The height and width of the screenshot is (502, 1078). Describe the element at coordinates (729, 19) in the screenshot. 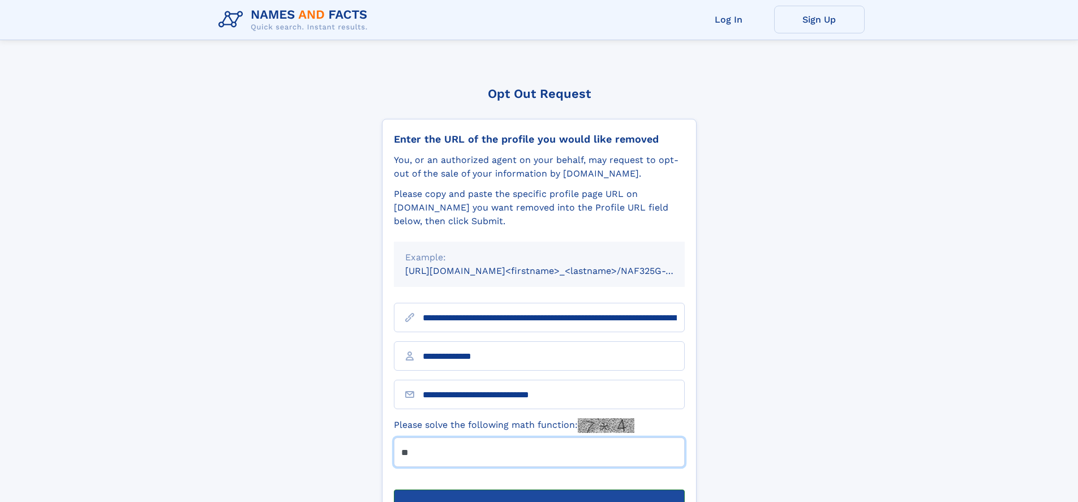

I see `a: Log In` at that location.